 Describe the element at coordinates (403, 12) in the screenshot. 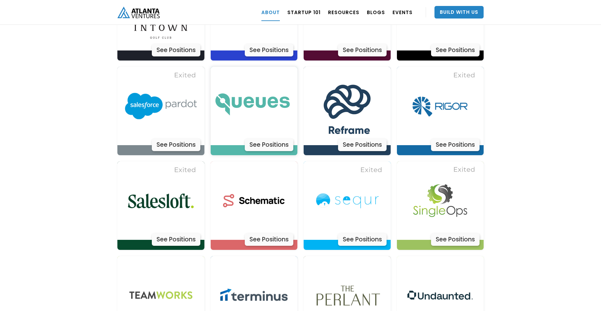

I see `a: EVENTS` at that location.